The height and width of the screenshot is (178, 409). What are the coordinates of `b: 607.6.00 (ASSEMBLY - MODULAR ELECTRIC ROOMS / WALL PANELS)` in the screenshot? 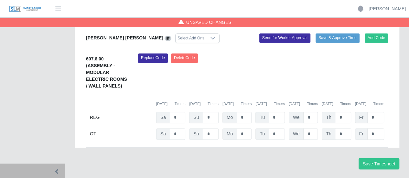 It's located at (106, 72).